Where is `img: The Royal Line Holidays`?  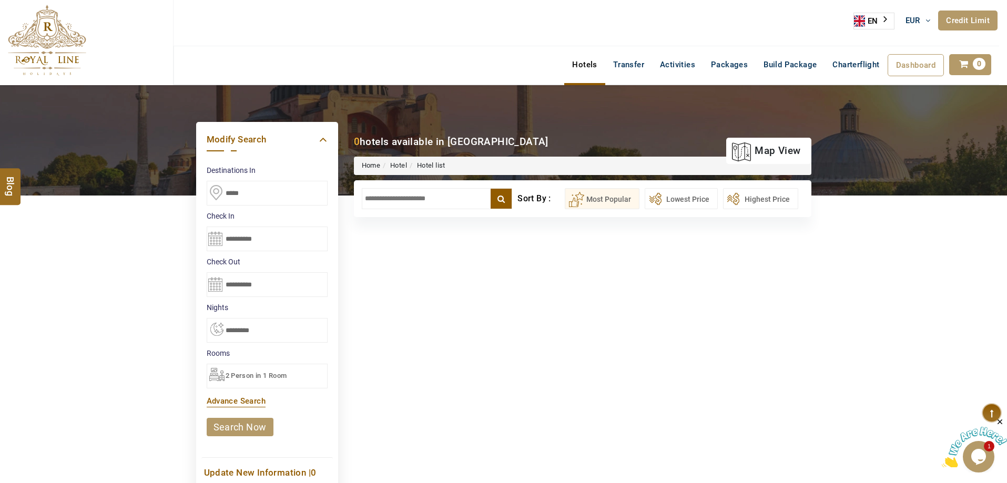 img: The Royal Line Holidays is located at coordinates (47, 40).